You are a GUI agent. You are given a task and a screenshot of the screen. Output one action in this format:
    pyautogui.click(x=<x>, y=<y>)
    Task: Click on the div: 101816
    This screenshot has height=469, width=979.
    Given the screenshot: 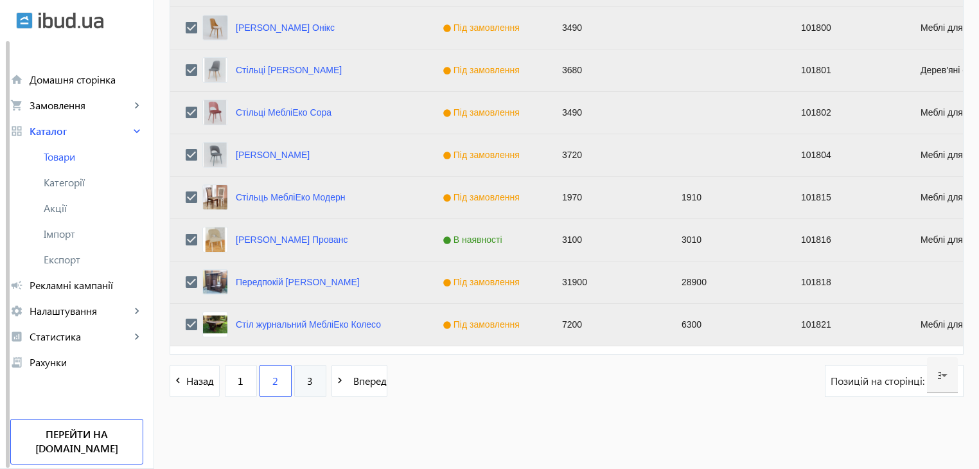 What is the action you would take?
    pyautogui.click(x=845, y=240)
    